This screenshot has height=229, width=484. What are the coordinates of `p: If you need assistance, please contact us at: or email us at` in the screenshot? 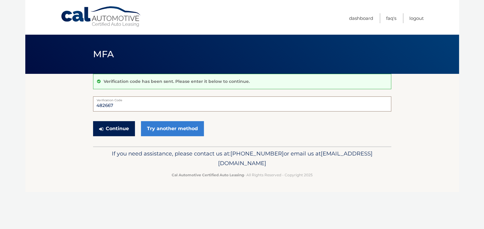 It's located at (242, 158).